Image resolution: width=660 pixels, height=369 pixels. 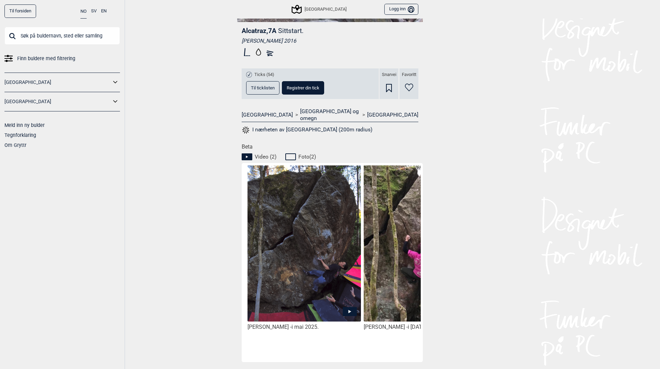 I want to click on img: Linn pa Alcatraz, so click(x=304, y=244).